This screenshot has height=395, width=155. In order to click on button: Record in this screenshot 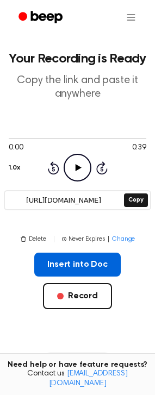, I will do `click(77, 296)`.